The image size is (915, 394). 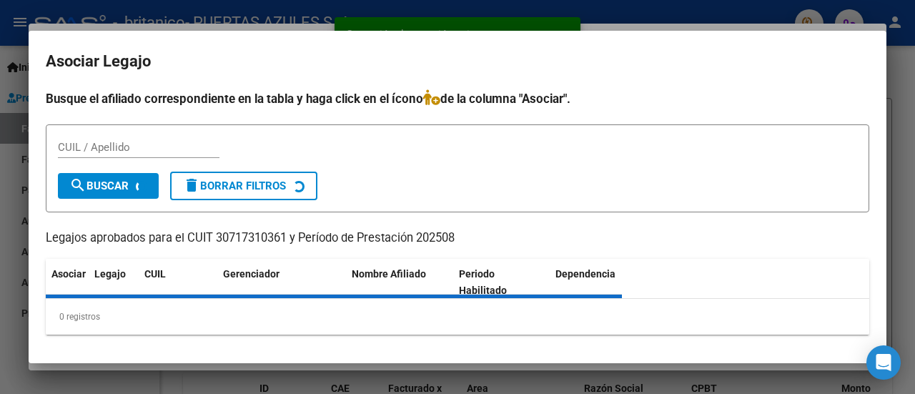 I want to click on span: Dependencia, so click(x=586, y=274).